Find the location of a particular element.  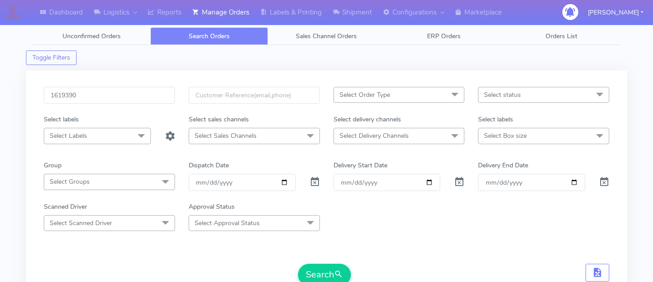

label: Group is located at coordinates (52, 165).